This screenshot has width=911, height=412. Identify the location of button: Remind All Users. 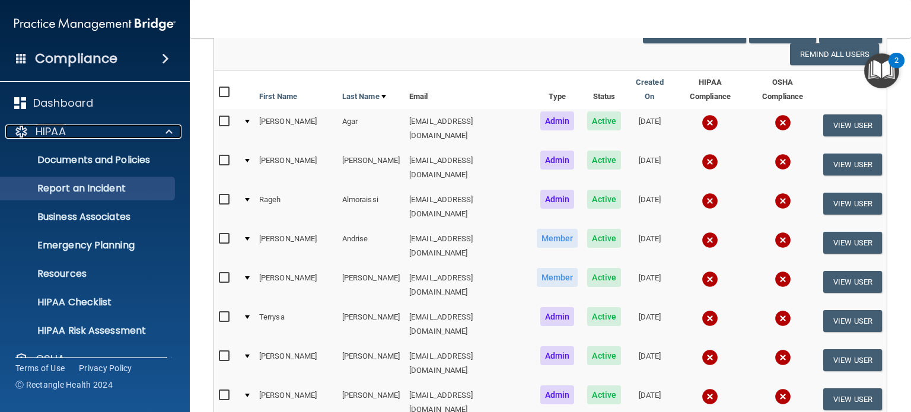
(835, 54).